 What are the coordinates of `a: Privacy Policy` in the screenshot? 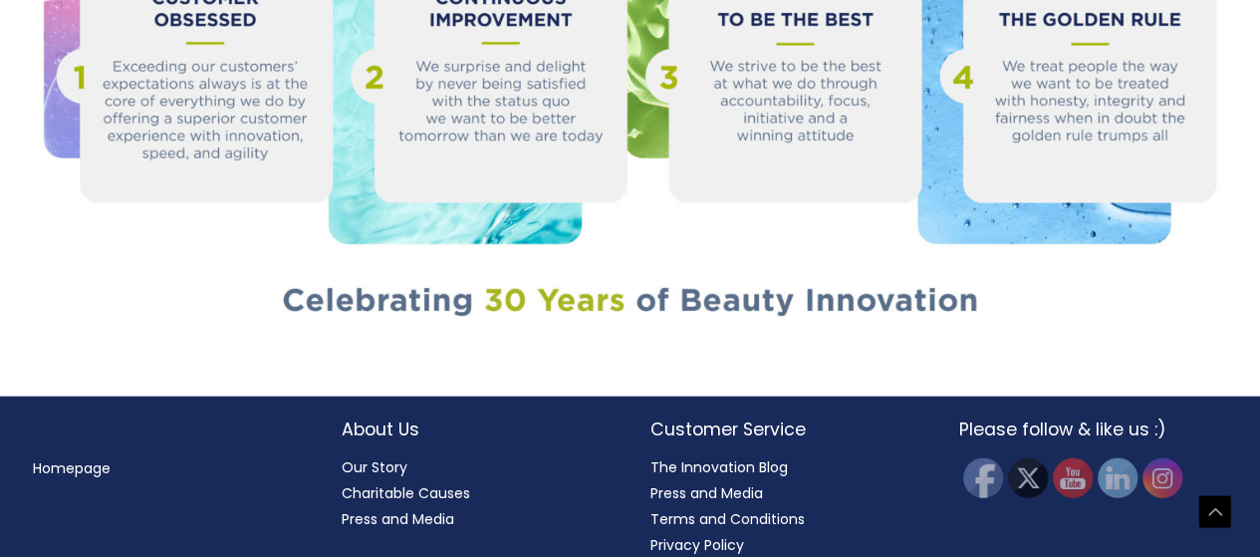 It's located at (697, 545).